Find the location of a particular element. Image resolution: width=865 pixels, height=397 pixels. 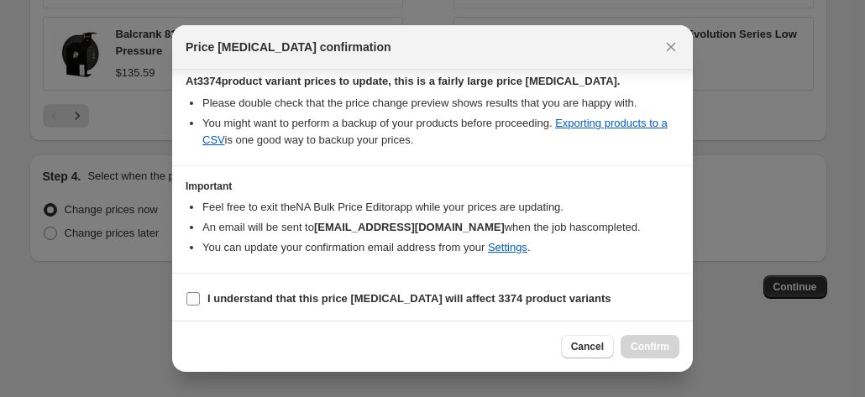

button: Close is located at coordinates (671, 47).